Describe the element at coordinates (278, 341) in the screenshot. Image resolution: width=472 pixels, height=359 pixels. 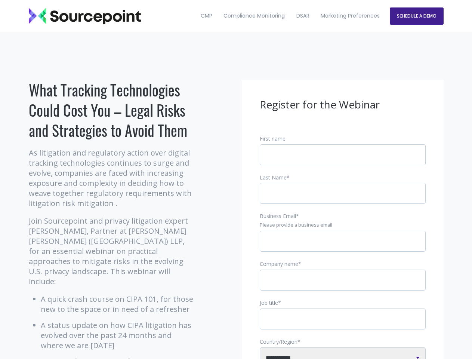
I see `span: Country/Region` at that location.